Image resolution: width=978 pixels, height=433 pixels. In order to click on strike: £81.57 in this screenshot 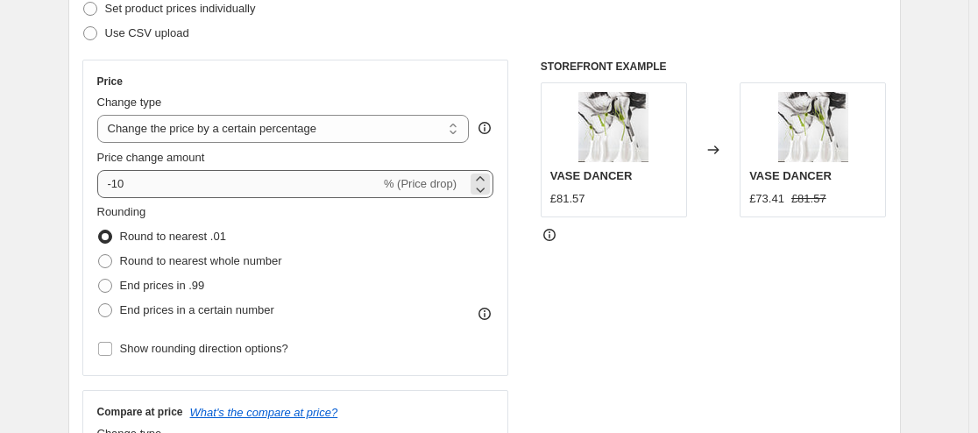, I will do `click(809, 199)`.